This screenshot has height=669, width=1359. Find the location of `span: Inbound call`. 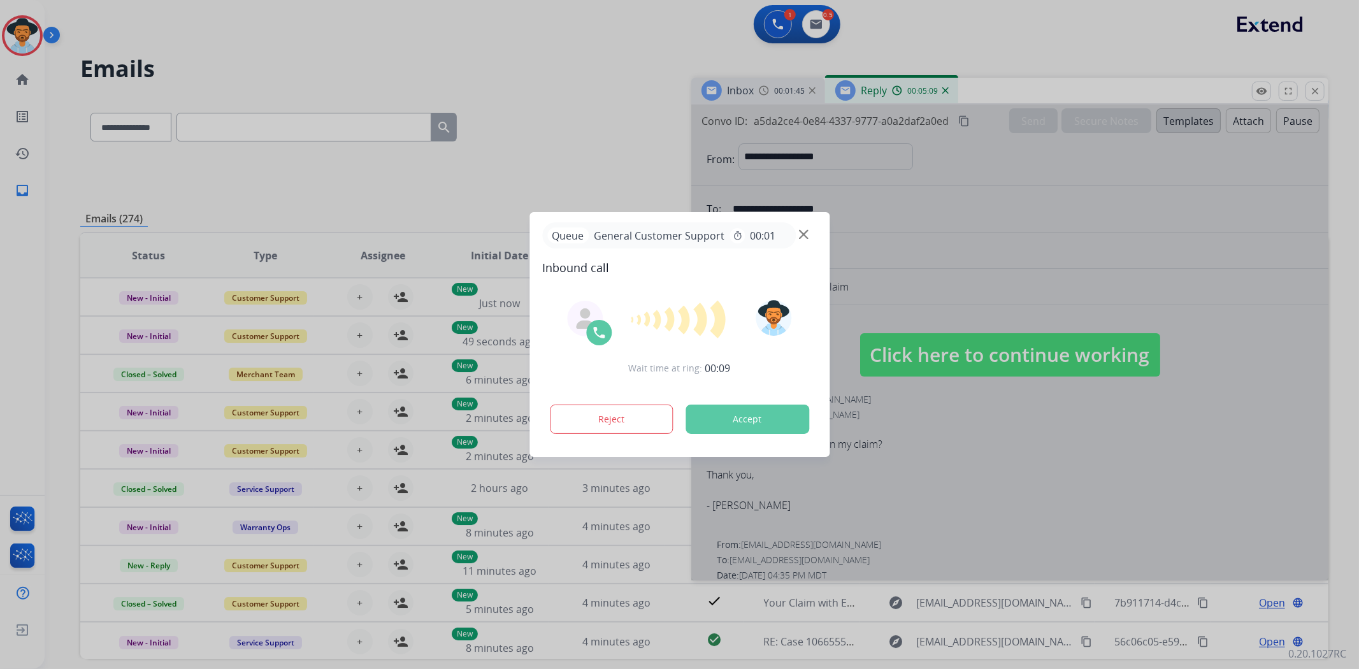

span: Inbound call is located at coordinates (679, 268).